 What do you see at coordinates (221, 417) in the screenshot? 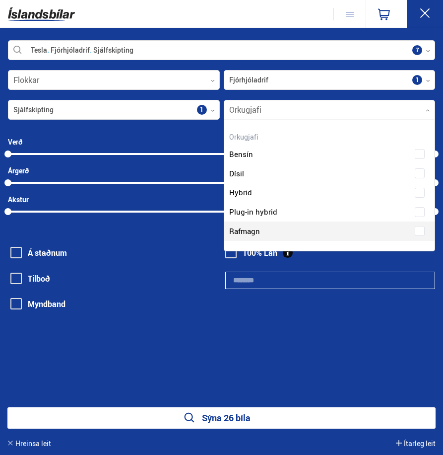
I see `button: Sýna 26 bíla` at bounding box center [221, 417].